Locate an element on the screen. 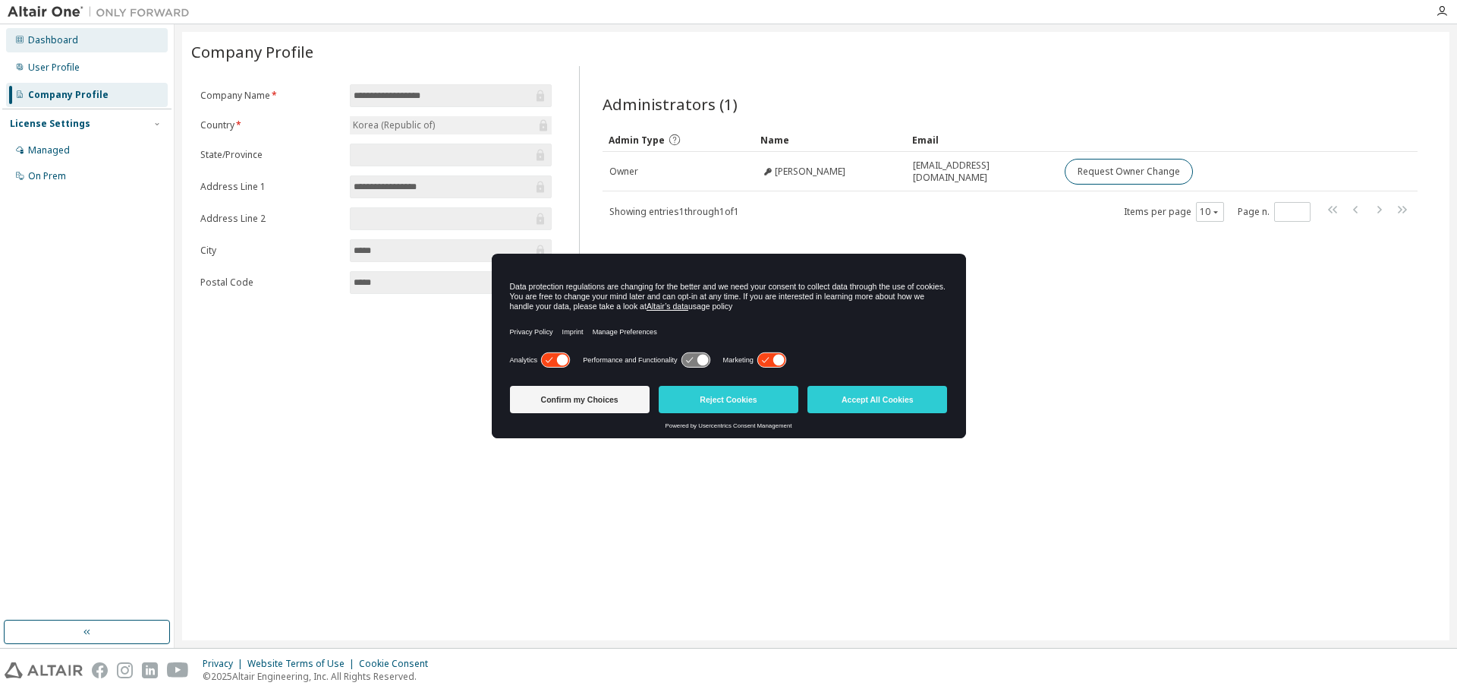  span: Items per page is located at coordinates (1174, 212).